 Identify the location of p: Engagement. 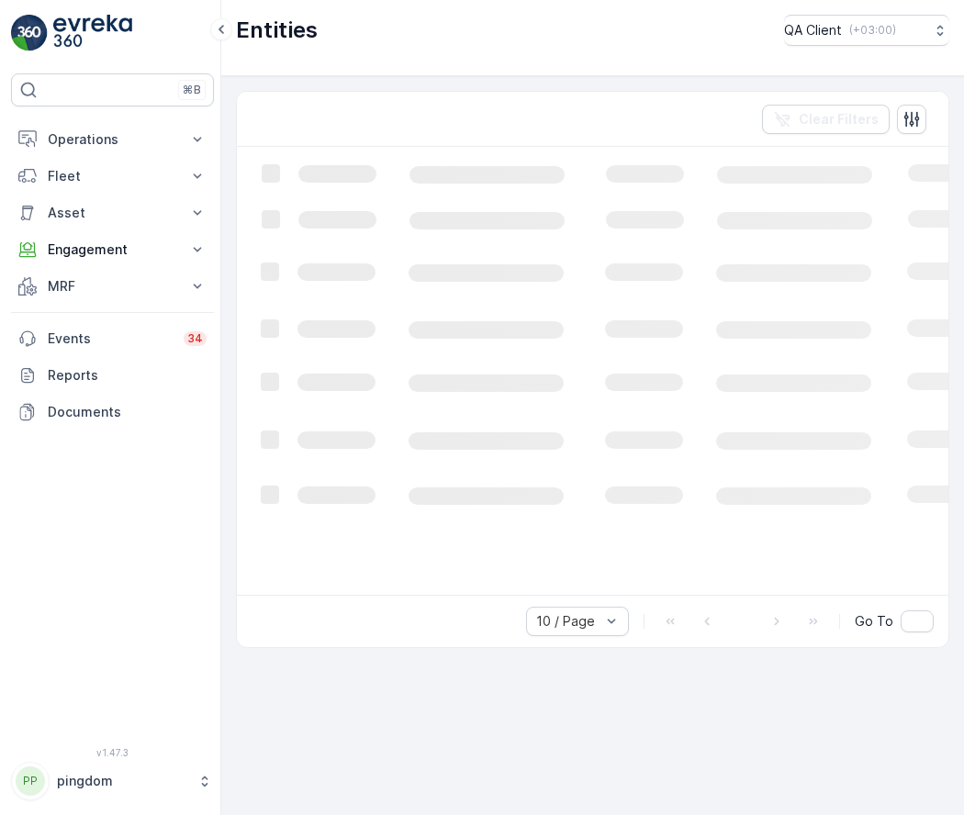
(112, 250).